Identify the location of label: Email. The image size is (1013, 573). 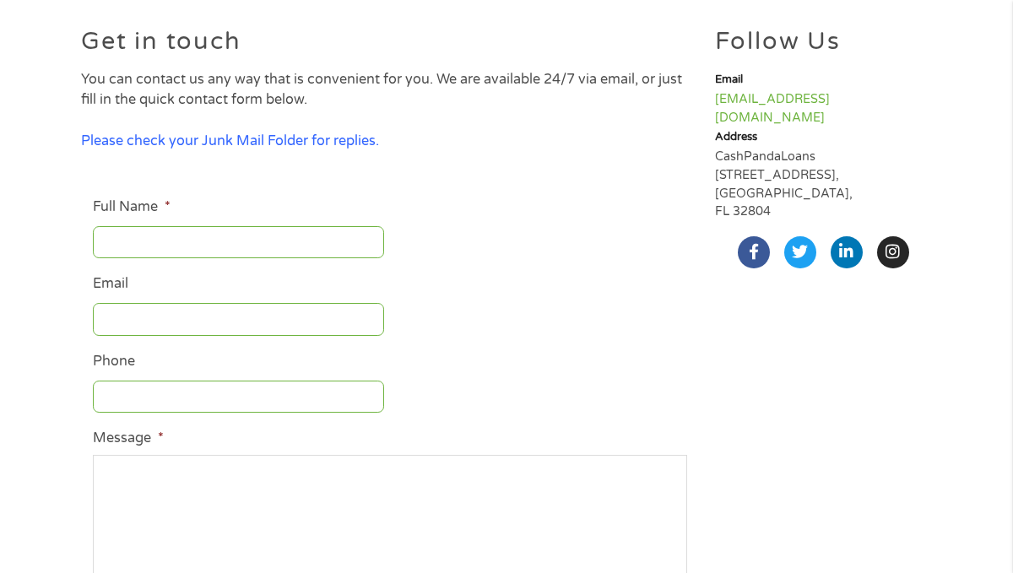
(111, 284).